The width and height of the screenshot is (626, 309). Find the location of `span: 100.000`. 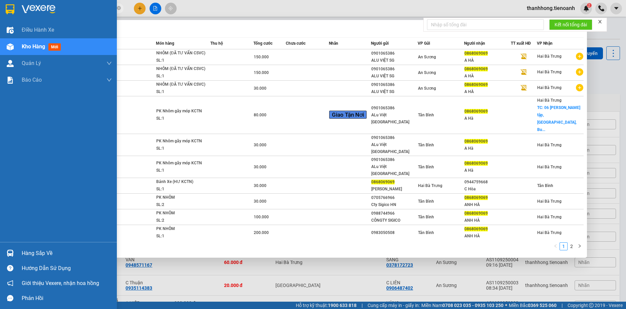

span: 100.000 is located at coordinates (261, 217).